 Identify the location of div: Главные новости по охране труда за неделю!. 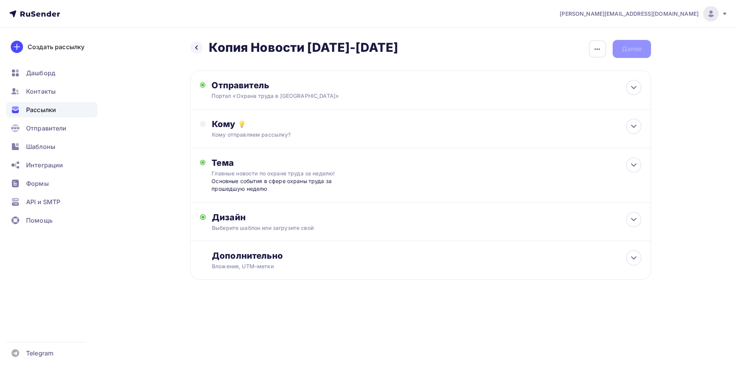
(280, 174).